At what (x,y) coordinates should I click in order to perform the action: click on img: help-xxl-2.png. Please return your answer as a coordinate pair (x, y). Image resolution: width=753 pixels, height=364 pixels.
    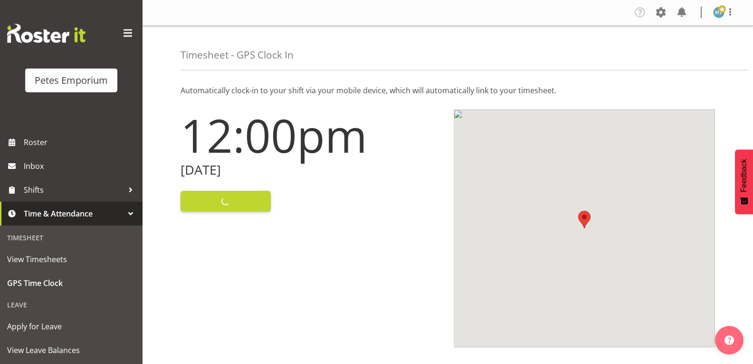
    Looking at the image, I should click on (730, 340).